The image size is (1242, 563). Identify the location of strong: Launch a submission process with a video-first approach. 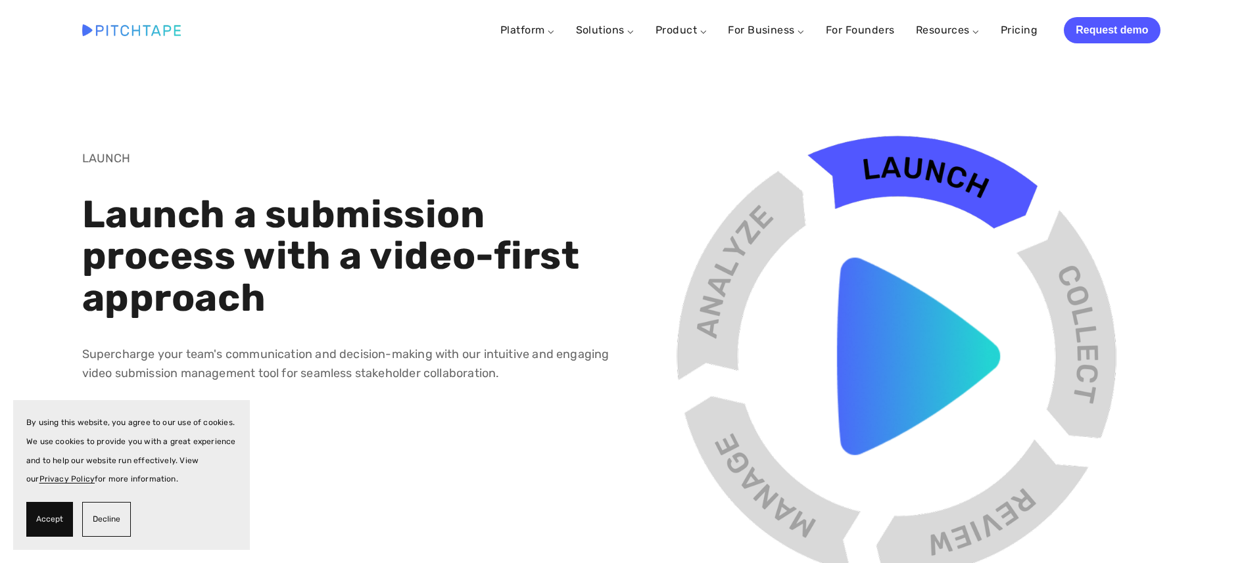
(335, 256).